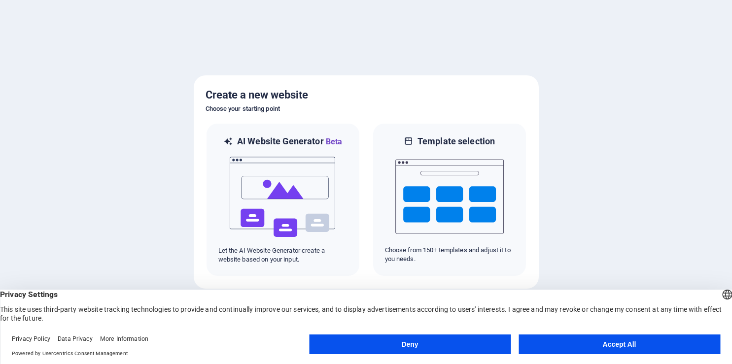 The image size is (732, 364). I want to click on h6: AI Website Generator, so click(289, 142).